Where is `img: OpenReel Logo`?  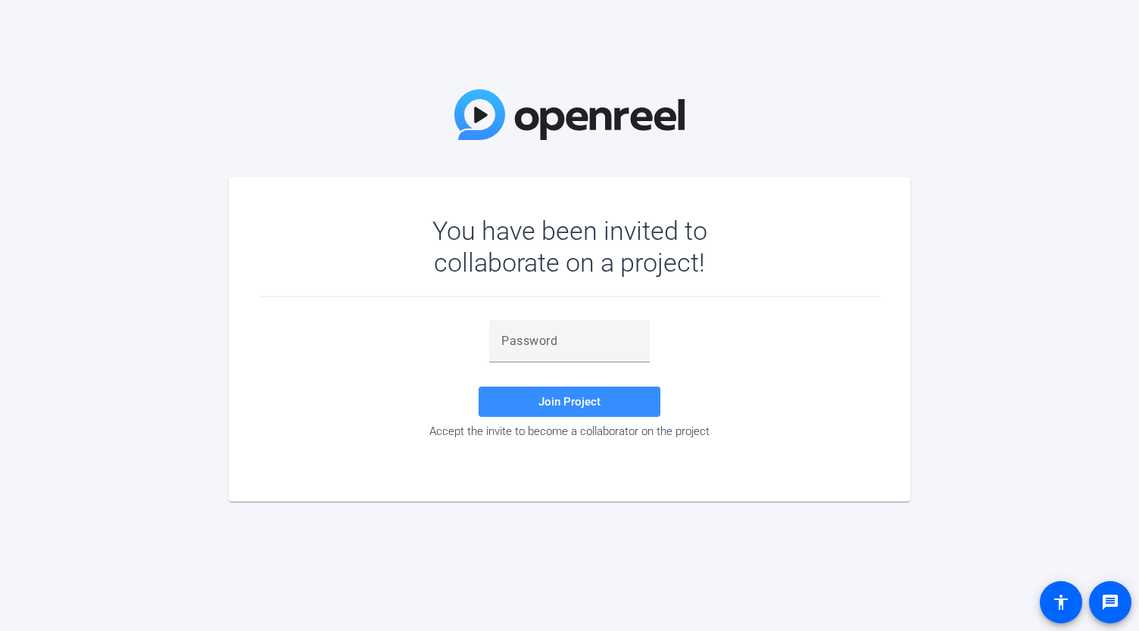 img: OpenReel Logo is located at coordinates (569, 114).